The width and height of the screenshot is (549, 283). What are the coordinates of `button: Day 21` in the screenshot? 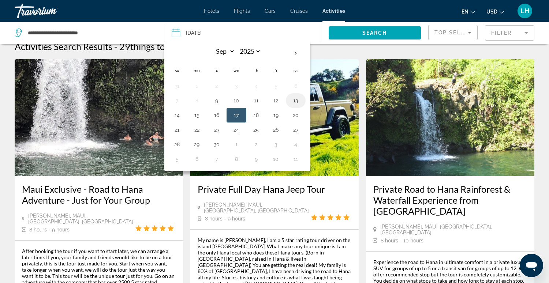 It's located at (177, 130).